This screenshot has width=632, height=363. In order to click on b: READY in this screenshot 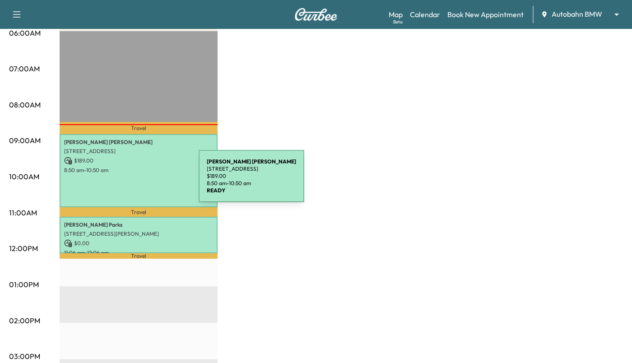, I will do `click(216, 190)`.